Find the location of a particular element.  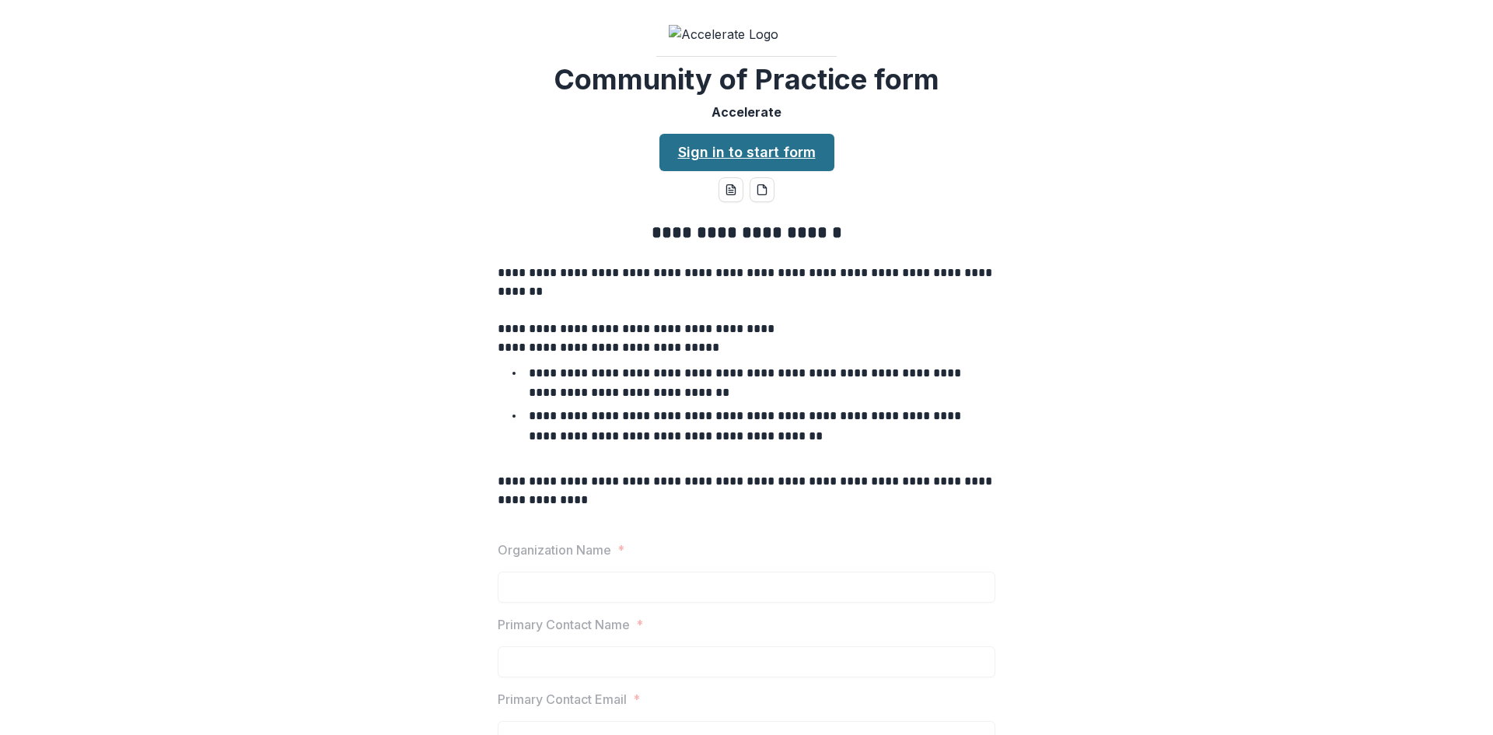

button: pdf-download is located at coordinates (762, 190).